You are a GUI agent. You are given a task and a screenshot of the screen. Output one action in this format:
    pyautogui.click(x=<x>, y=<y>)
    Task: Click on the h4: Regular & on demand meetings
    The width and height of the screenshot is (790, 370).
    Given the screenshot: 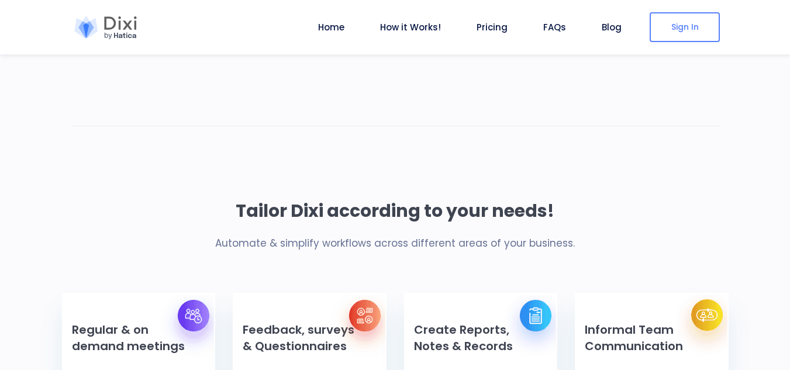 What is the action you would take?
    pyautogui.click(x=139, y=338)
    